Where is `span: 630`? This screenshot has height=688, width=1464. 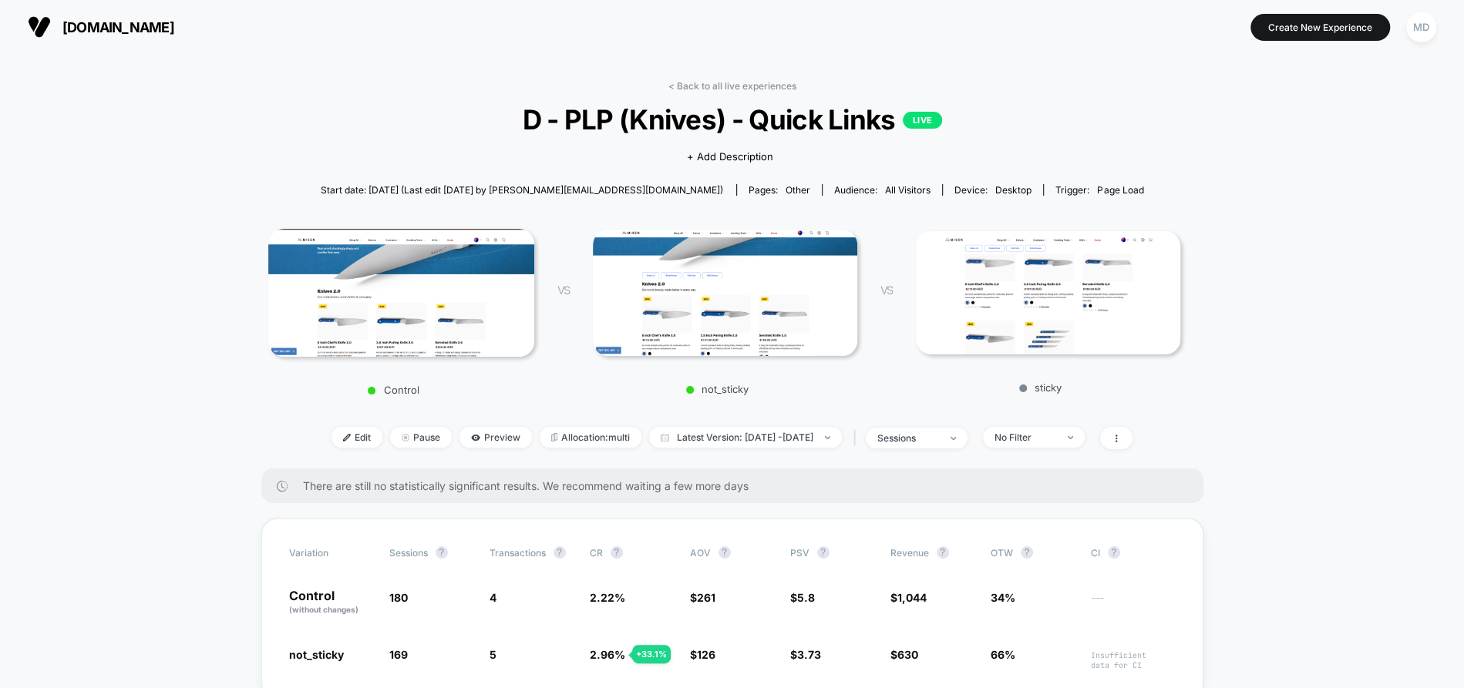 span: 630 is located at coordinates (907, 655).